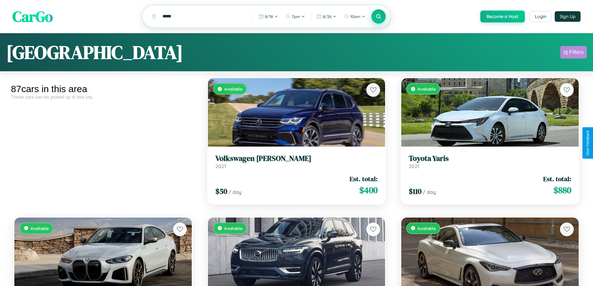 The image size is (593, 286). I want to click on button: 8/26, so click(327, 17).